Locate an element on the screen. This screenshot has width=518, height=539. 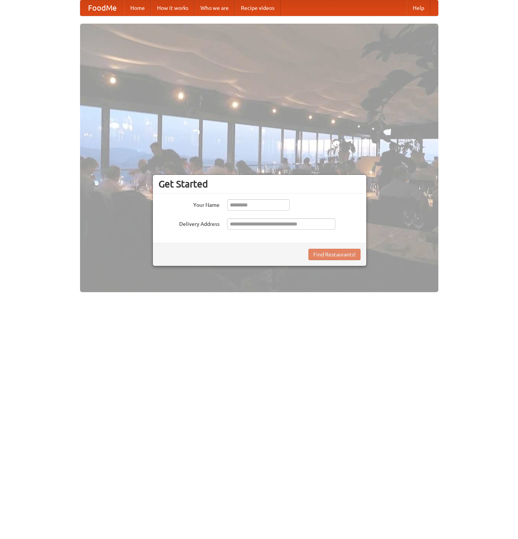
a: Who we are is located at coordinates (214, 8).